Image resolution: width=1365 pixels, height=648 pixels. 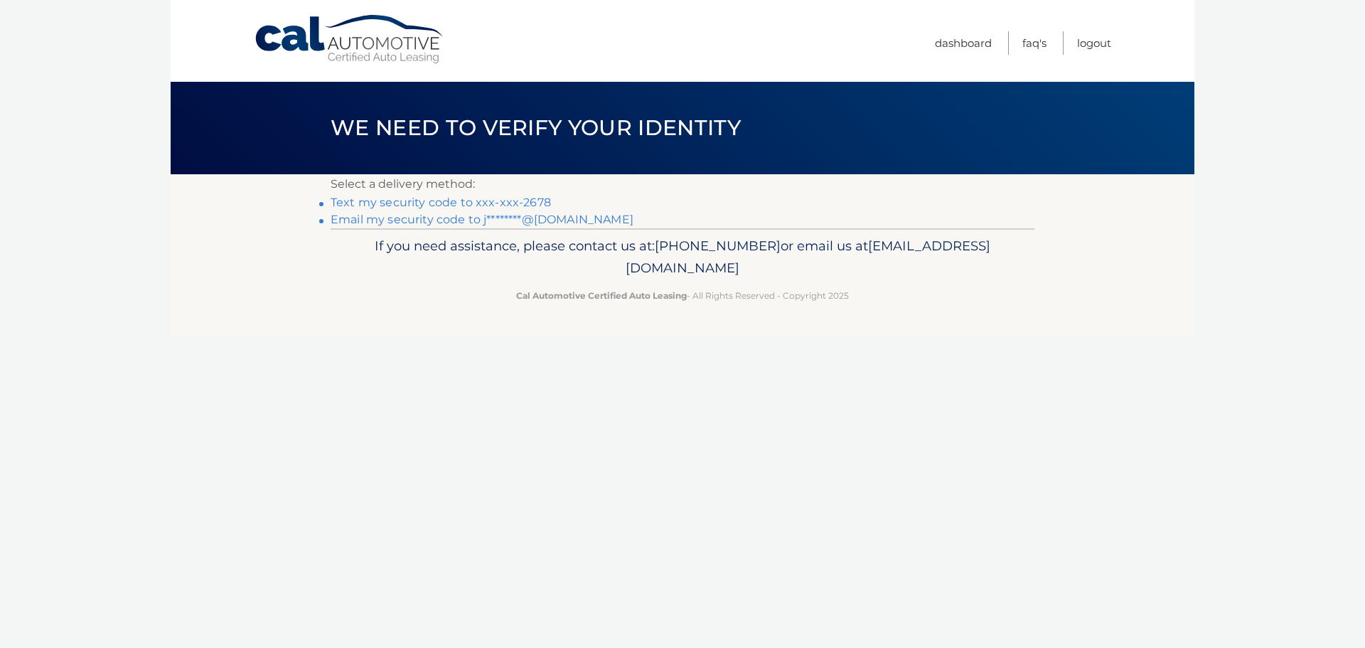 I want to click on a: Dashboard, so click(x=963, y=43).